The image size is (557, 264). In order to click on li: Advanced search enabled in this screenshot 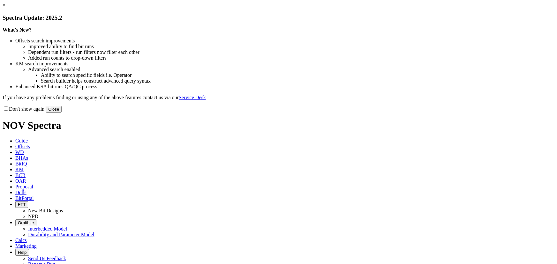, I will do `click(291, 70)`.